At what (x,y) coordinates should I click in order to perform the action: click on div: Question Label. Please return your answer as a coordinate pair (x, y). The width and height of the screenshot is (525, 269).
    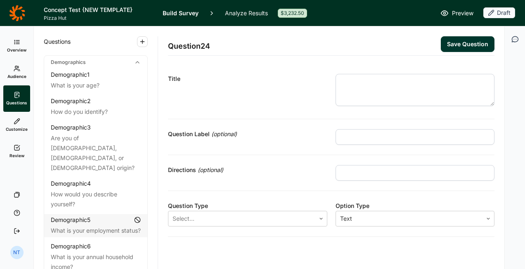
    Looking at the image, I should click on (248, 134).